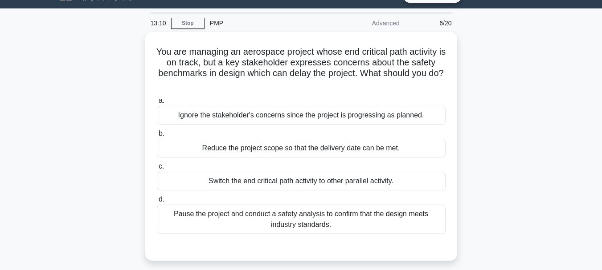 The width and height of the screenshot is (602, 270). I want to click on div: Reduce the project scope so that the delivery date can be met., so click(301, 148).